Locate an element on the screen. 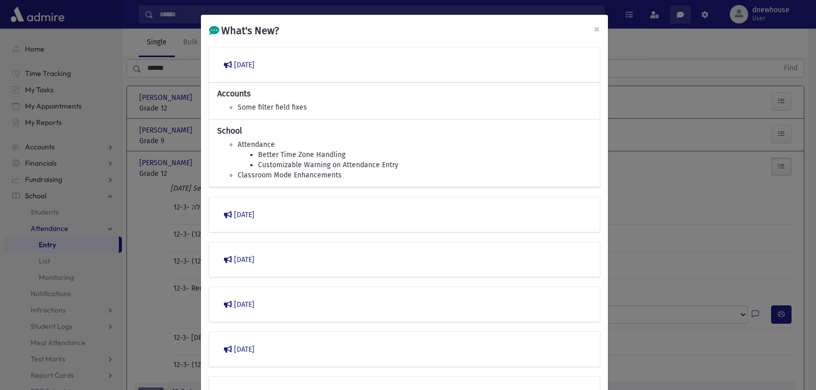  li: Better Time Zone Handling is located at coordinates (425, 155).